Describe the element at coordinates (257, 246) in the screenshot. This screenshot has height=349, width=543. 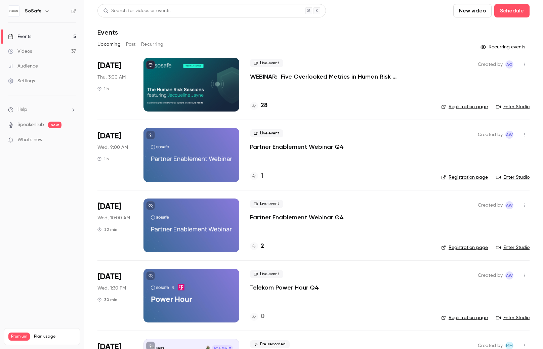
I see `a: 2` at that location.